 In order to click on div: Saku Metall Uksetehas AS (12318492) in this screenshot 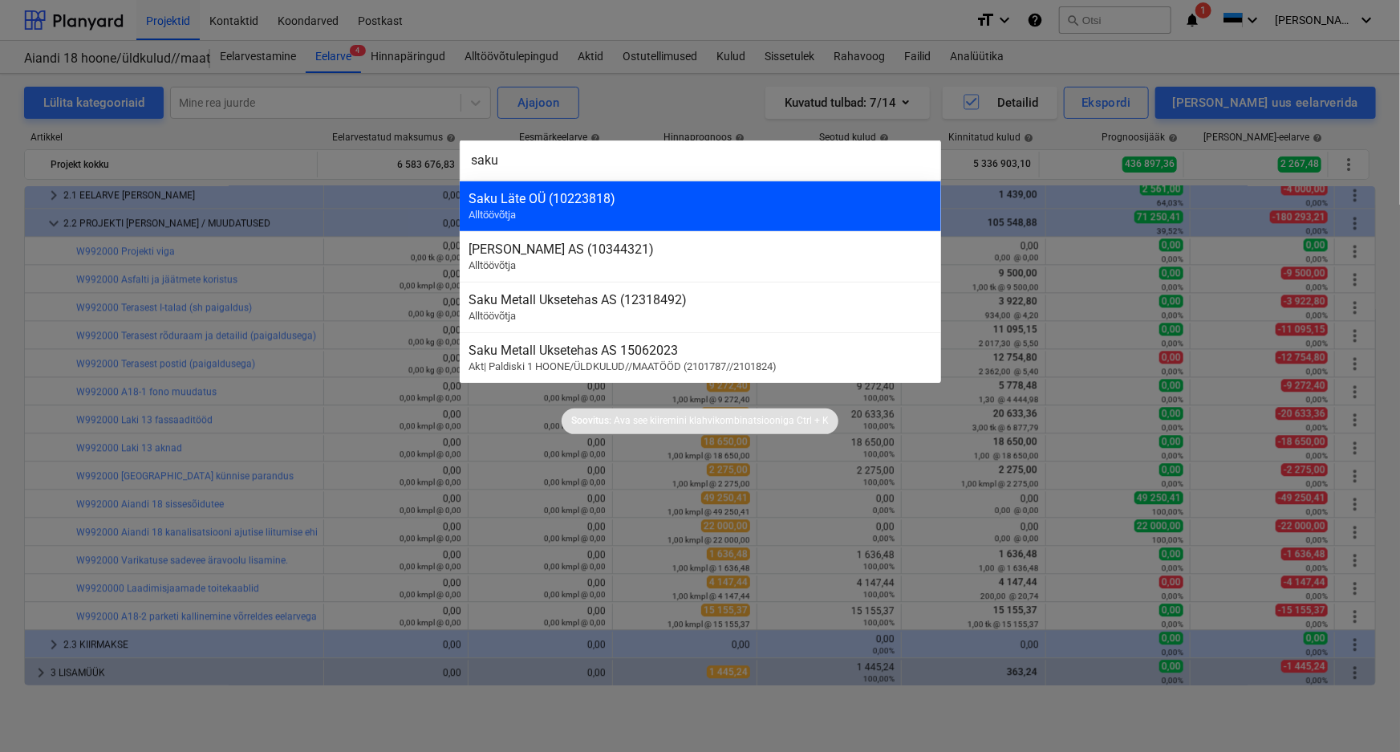, I will do `click(700, 299)`.